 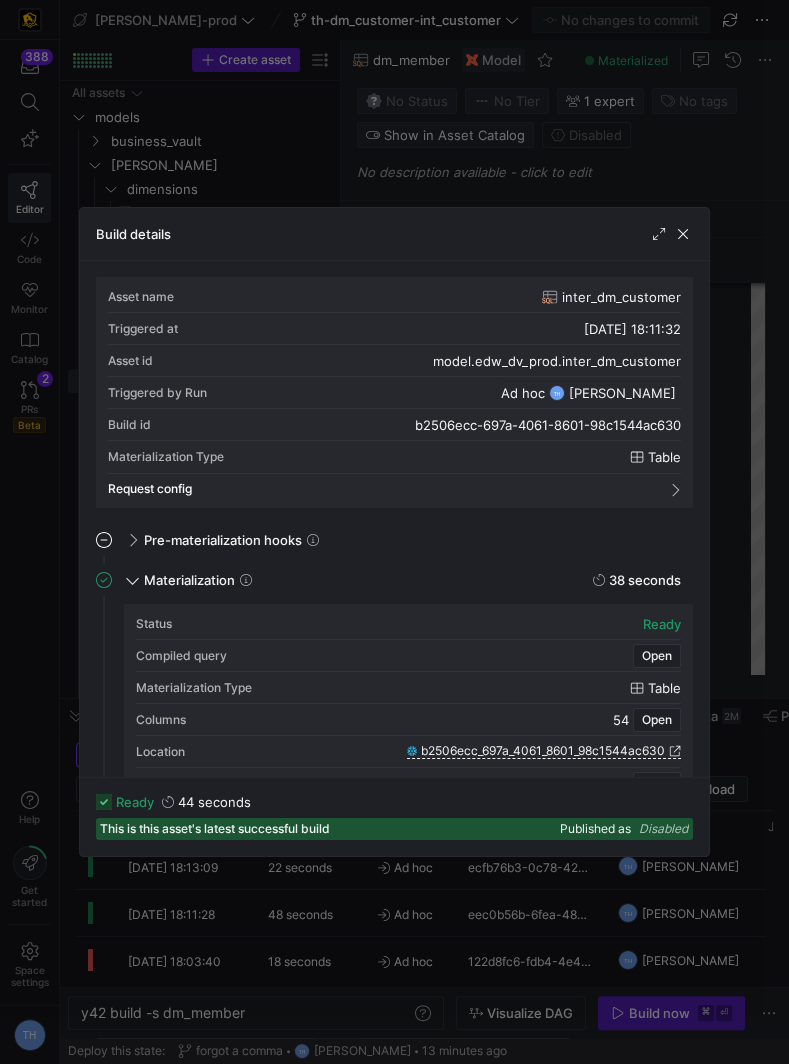 I want to click on div: model.edw_dv_prod.inter_dm_customer, so click(x=557, y=361).